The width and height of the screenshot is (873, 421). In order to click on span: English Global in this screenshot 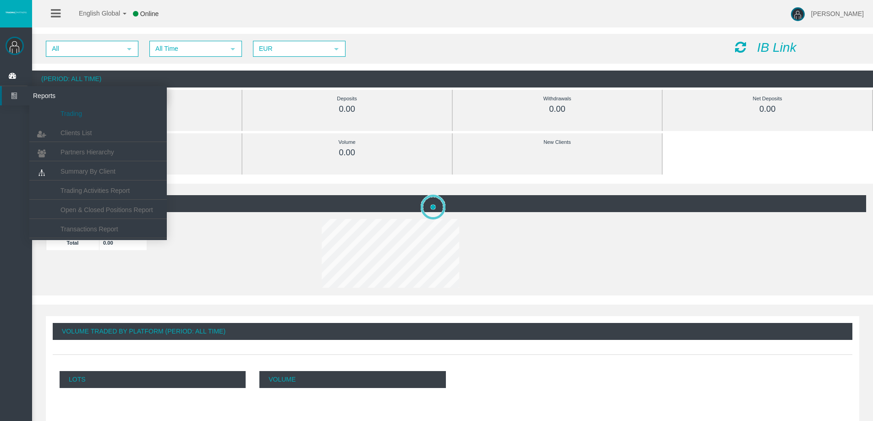, I will do `click(93, 13)`.